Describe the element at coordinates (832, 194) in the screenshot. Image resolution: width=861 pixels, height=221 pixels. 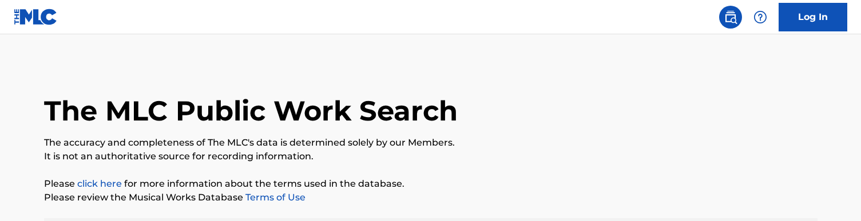
I see `div: Chat Widget` at that location.